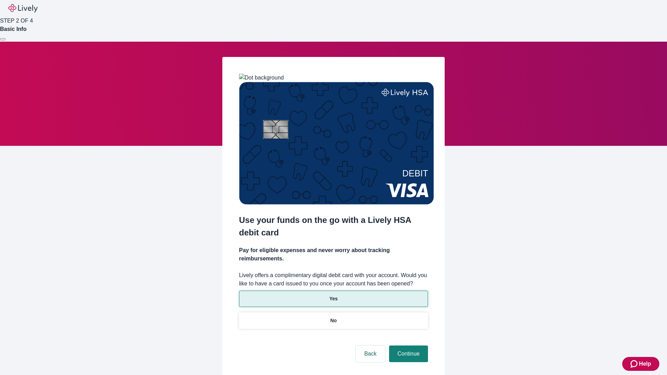 This screenshot has width=667, height=375. I want to click on p: Yes, so click(334, 299).